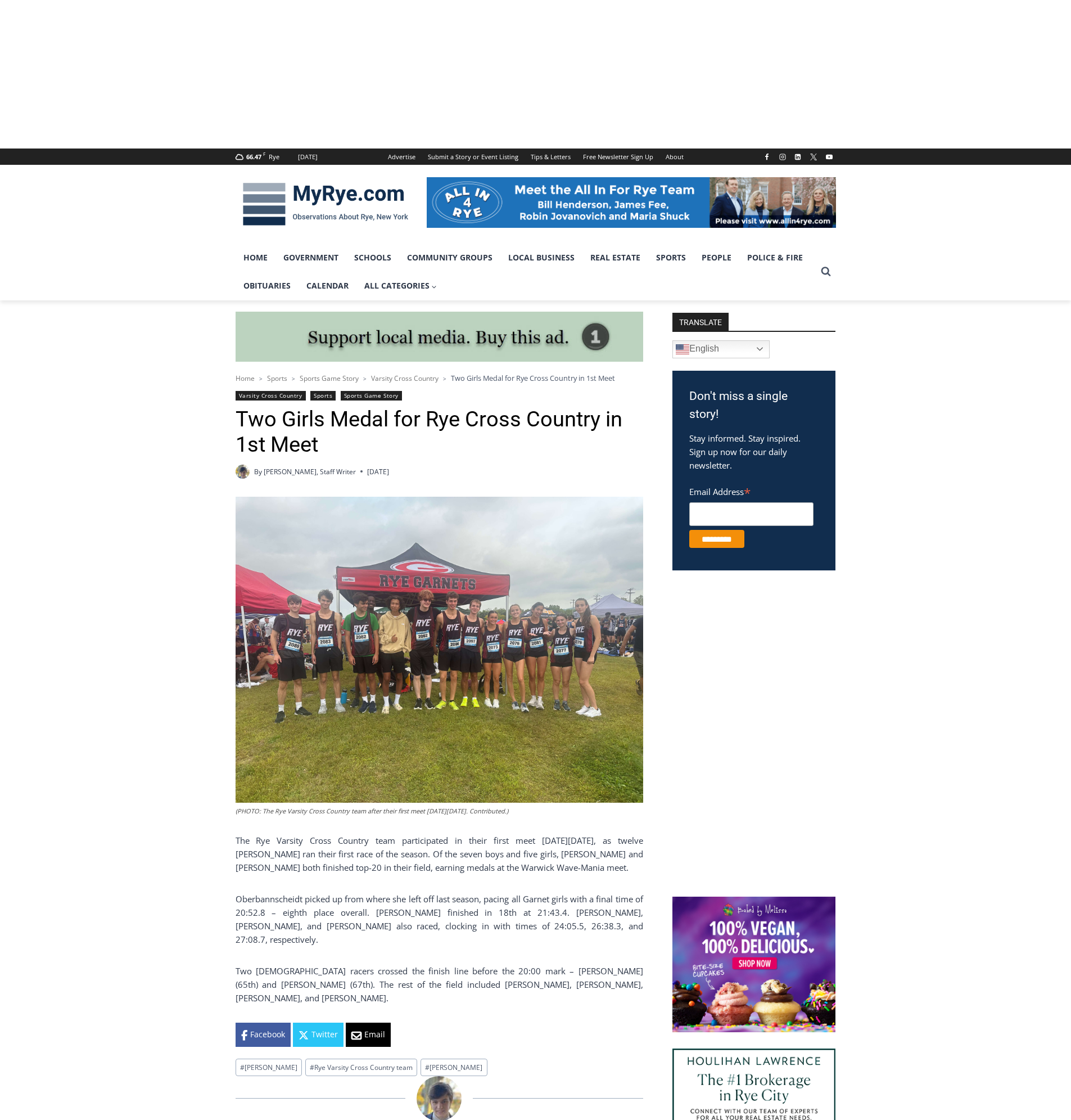 The width and height of the screenshot is (1071, 1120). Describe the element at coordinates (405, 378) in the screenshot. I see `span: Varsity Cross Country` at that location.